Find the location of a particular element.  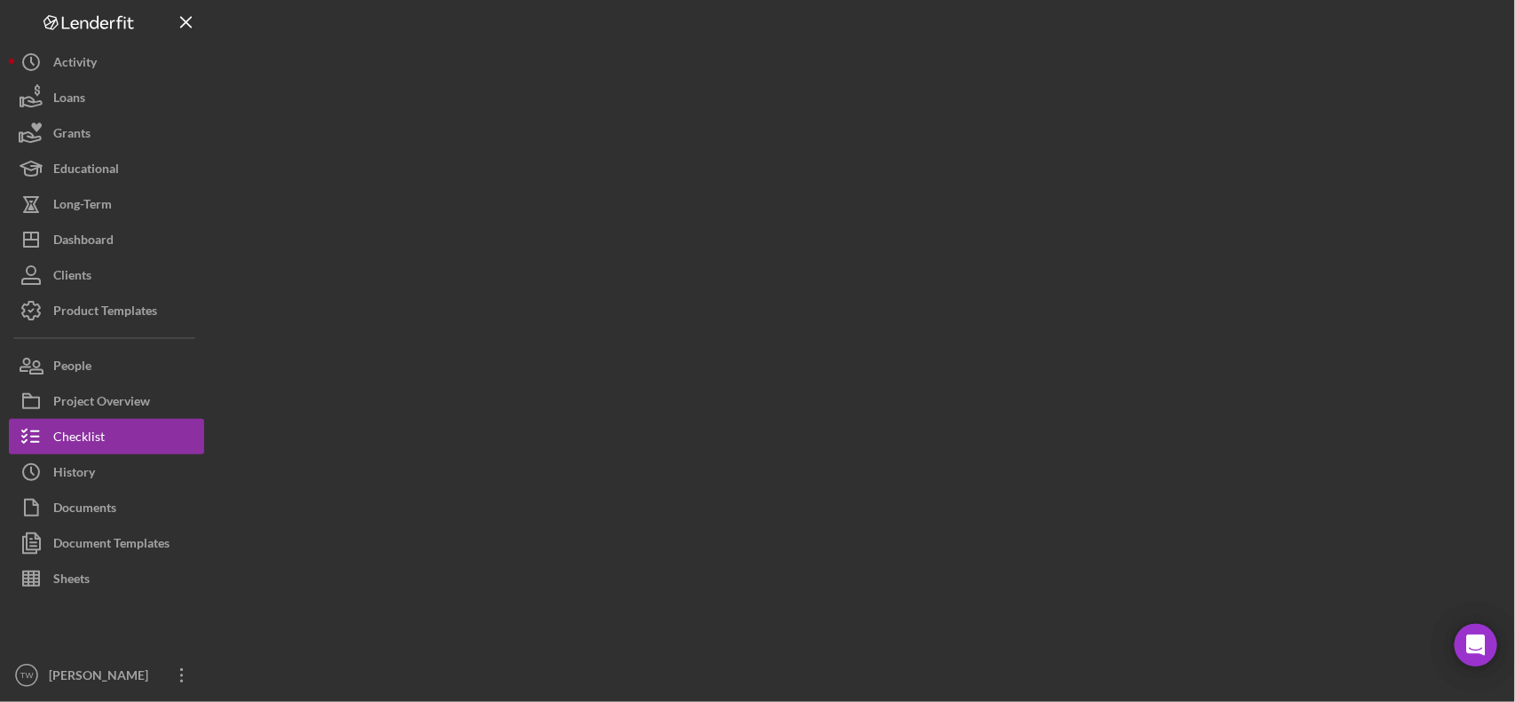

div: Documents is located at coordinates (84, 510).